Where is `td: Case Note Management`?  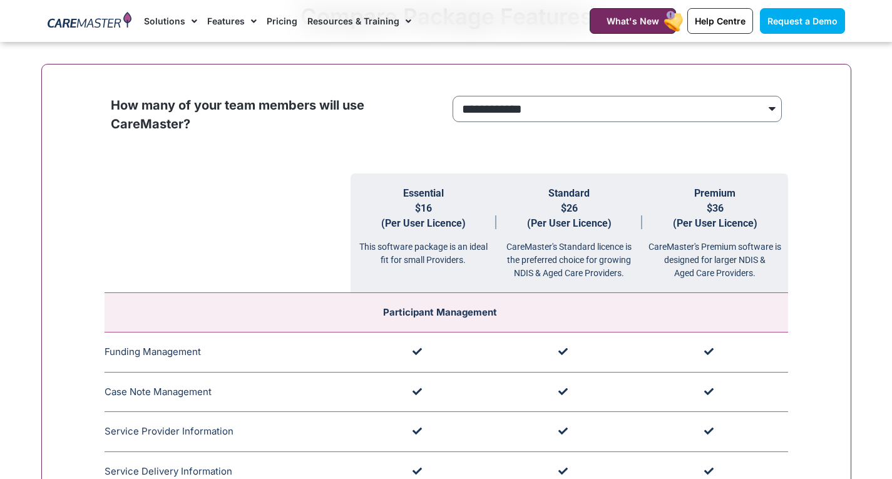
td: Case Note Management is located at coordinates (227, 392).